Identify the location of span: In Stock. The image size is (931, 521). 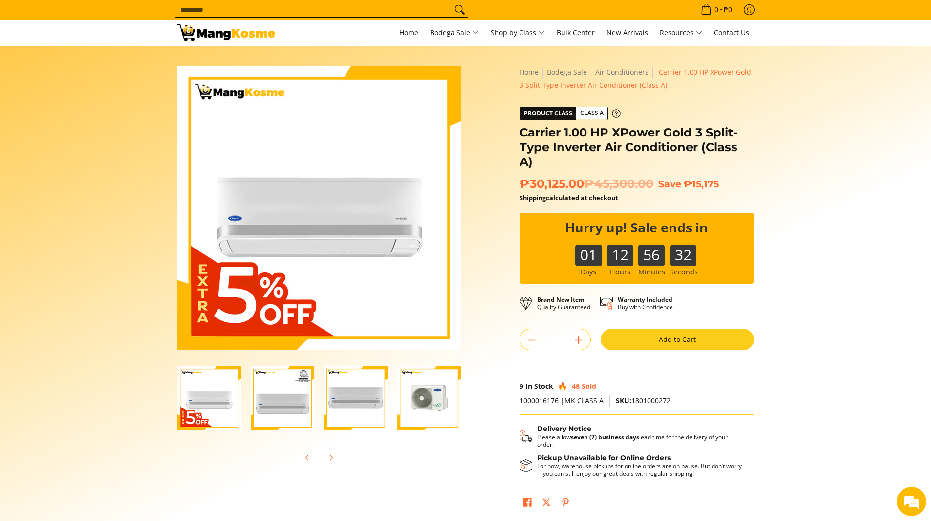
(539, 386).